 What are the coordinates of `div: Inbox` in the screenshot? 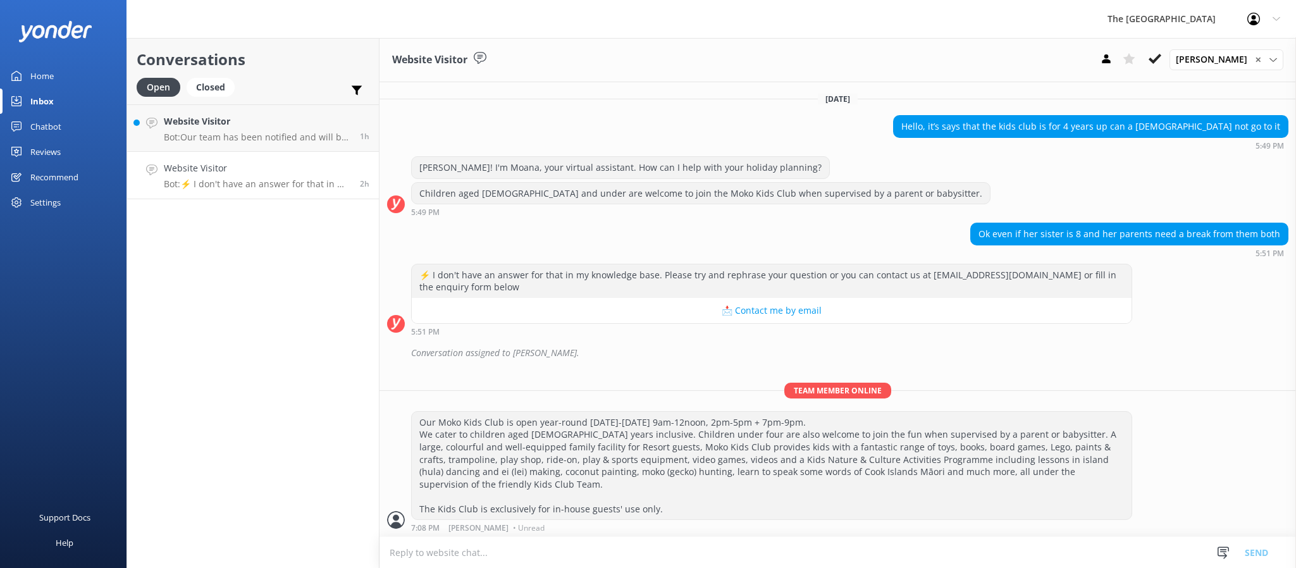 It's located at (42, 101).